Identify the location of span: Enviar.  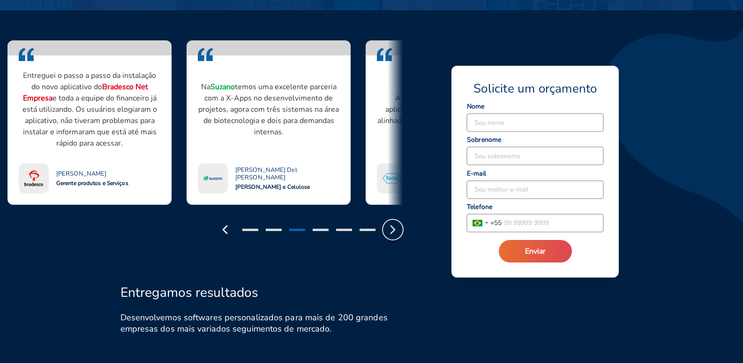
(536, 251).